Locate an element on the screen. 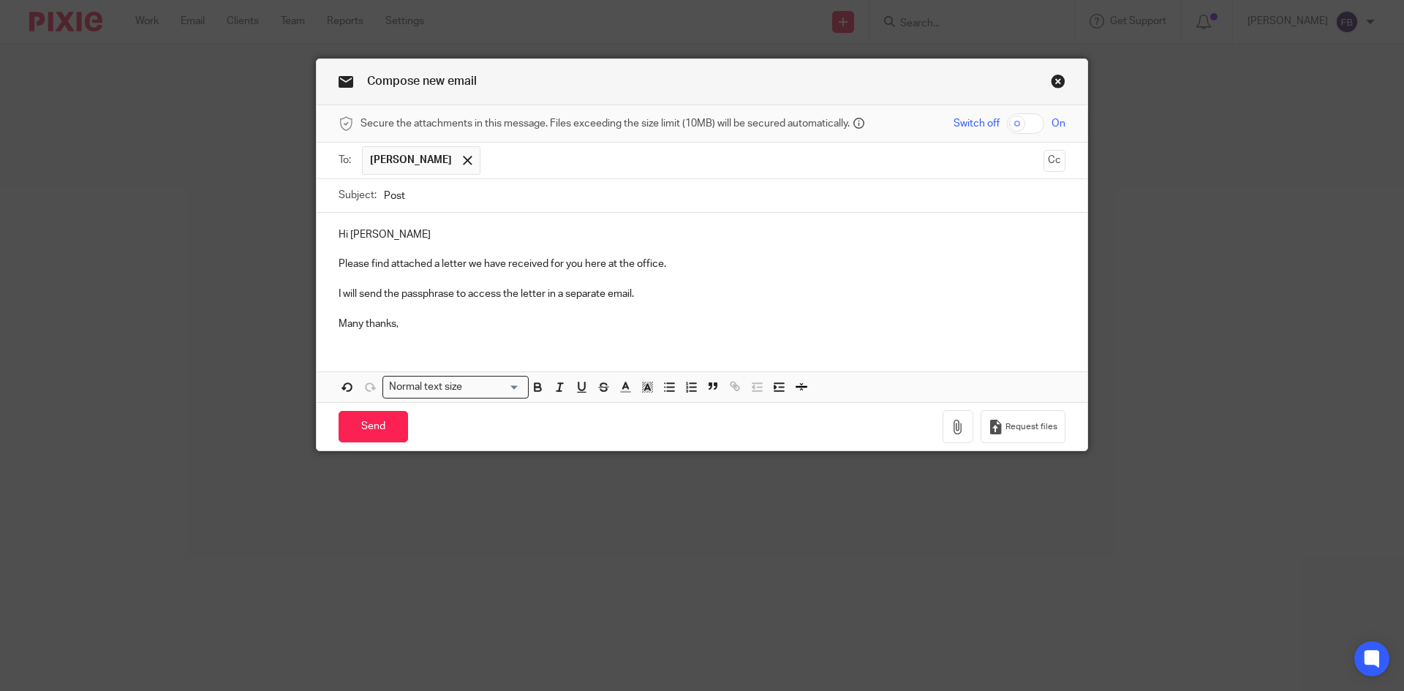  label: Subject: is located at coordinates (357, 195).